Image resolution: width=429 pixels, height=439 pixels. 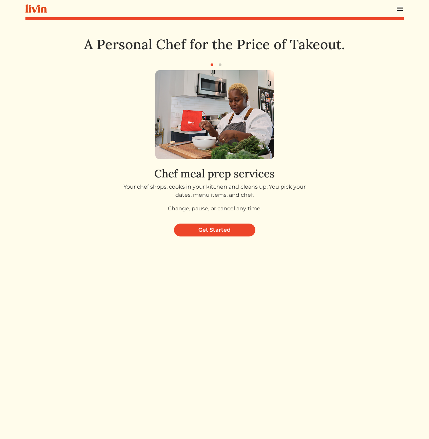 What do you see at coordinates (214, 44) in the screenshot?
I see `h1: A Personal Chef for the Price of Takeout.` at bounding box center [214, 44].